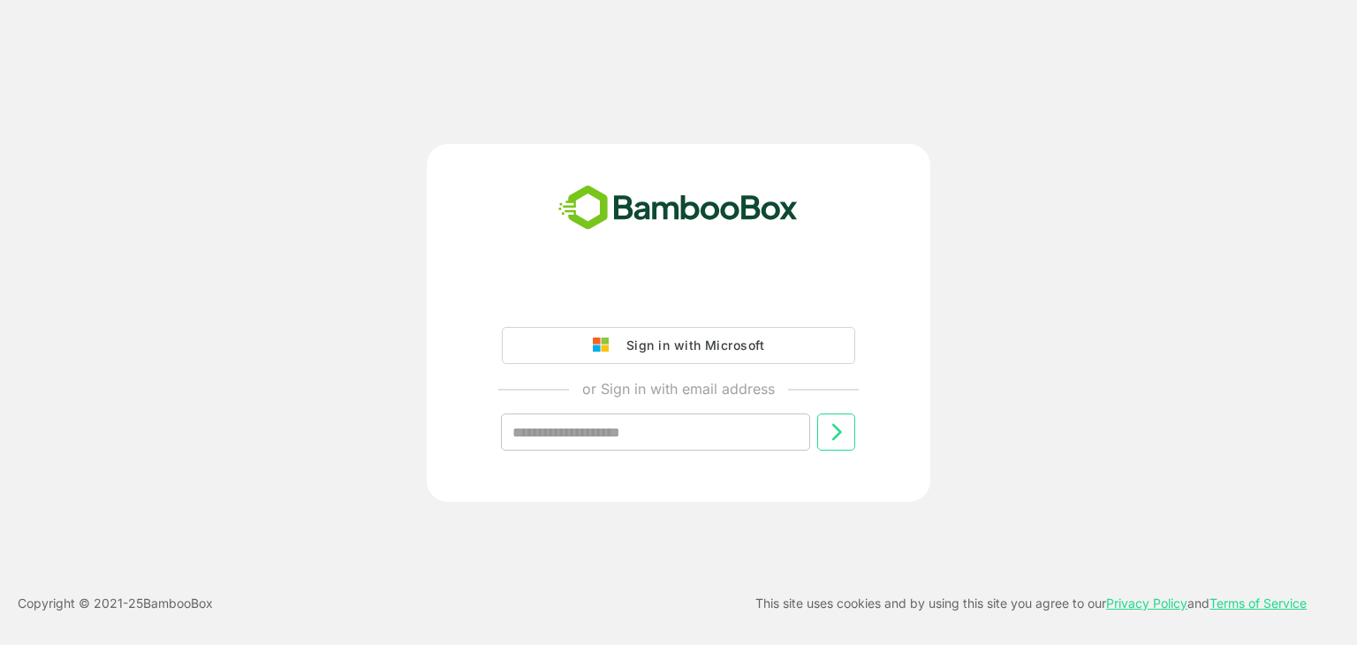 This screenshot has width=1357, height=645. Describe the element at coordinates (691, 345) in the screenshot. I see `div: Sign in with Microsoft` at that location.